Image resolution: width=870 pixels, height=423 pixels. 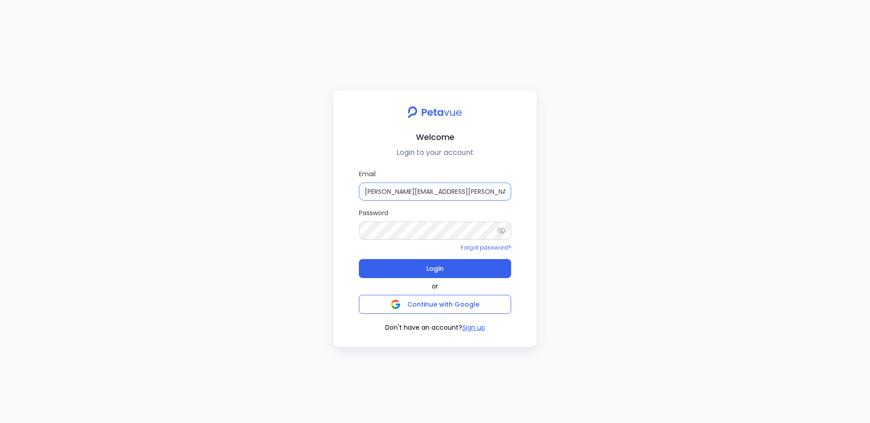 What do you see at coordinates (486, 247) in the screenshot?
I see `a: Forgot password?` at bounding box center [486, 247].